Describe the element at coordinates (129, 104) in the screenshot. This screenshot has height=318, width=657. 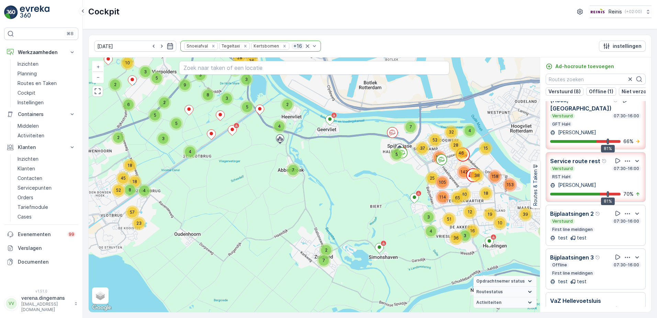
I see `span: 6` at that location.